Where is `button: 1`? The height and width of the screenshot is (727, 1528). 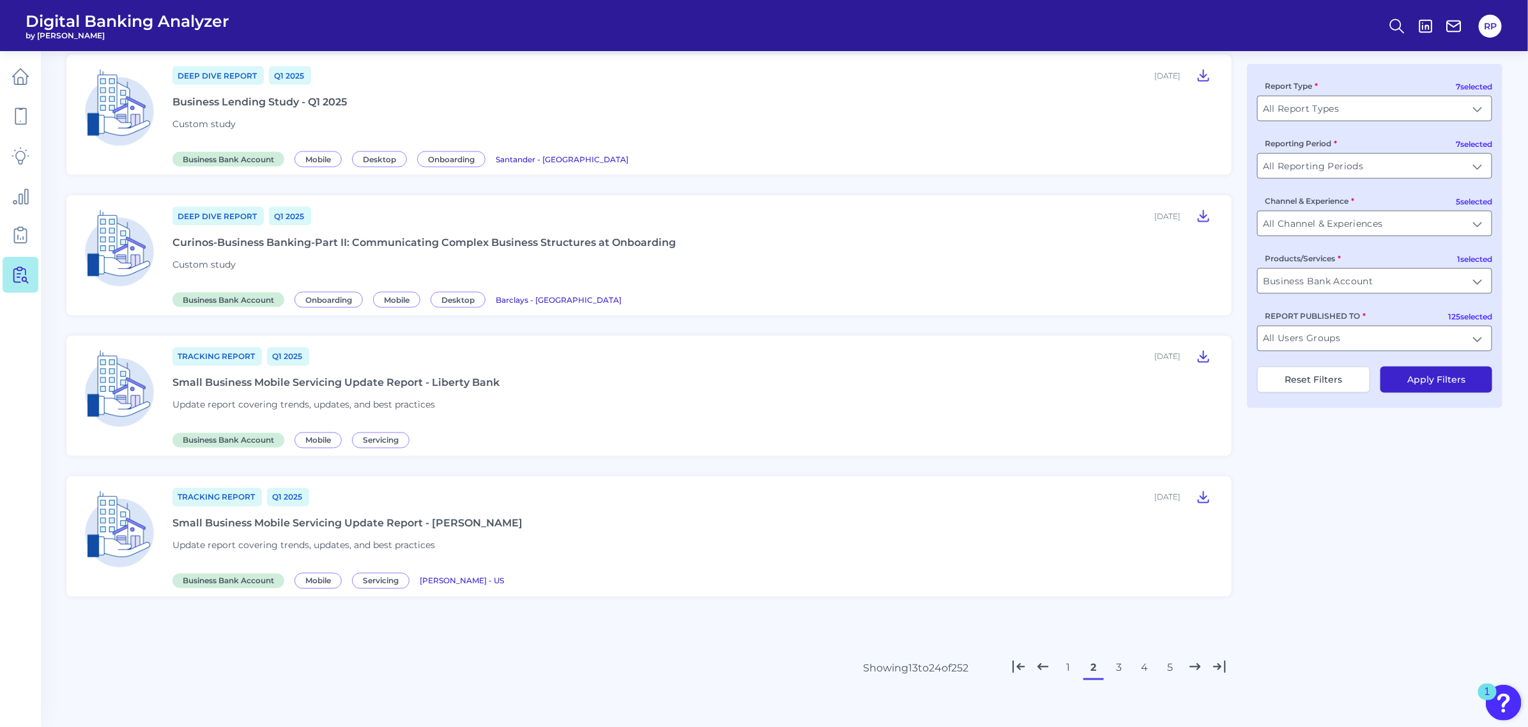 button: 1 is located at coordinates (1068, 668).